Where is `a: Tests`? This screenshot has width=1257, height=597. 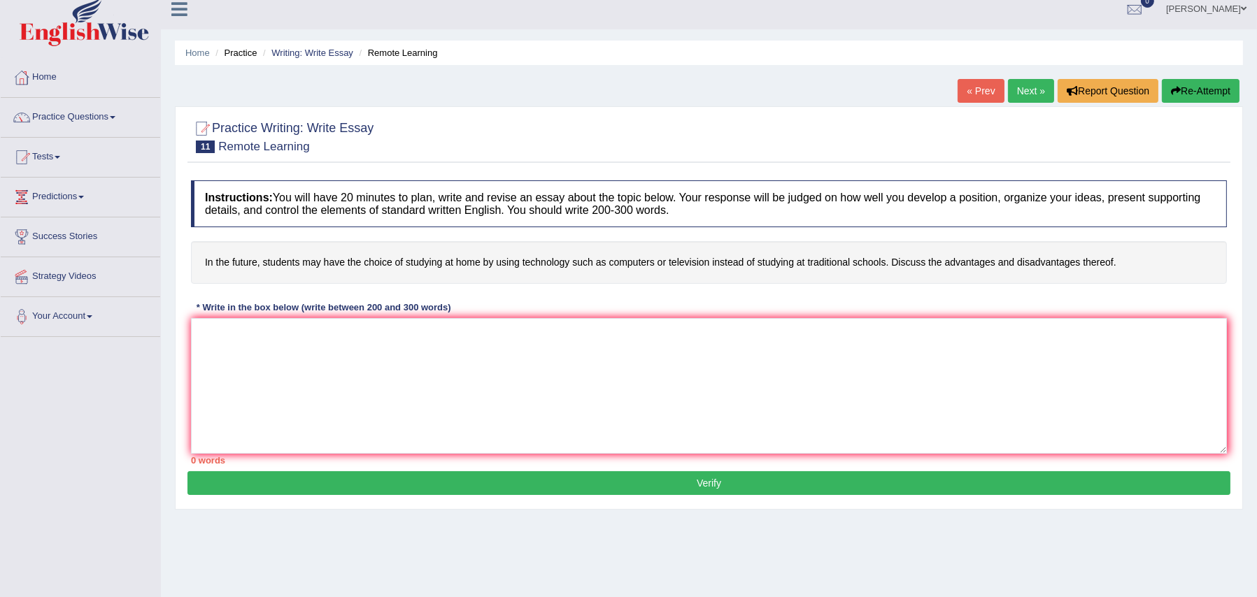 a: Tests is located at coordinates (80, 155).